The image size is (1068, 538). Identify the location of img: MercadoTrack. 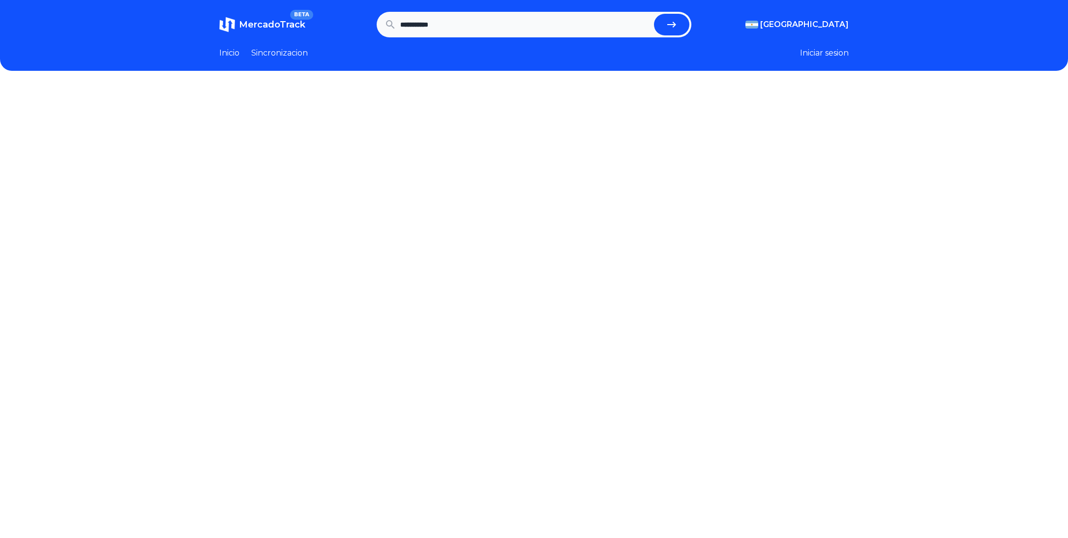
(227, 25).